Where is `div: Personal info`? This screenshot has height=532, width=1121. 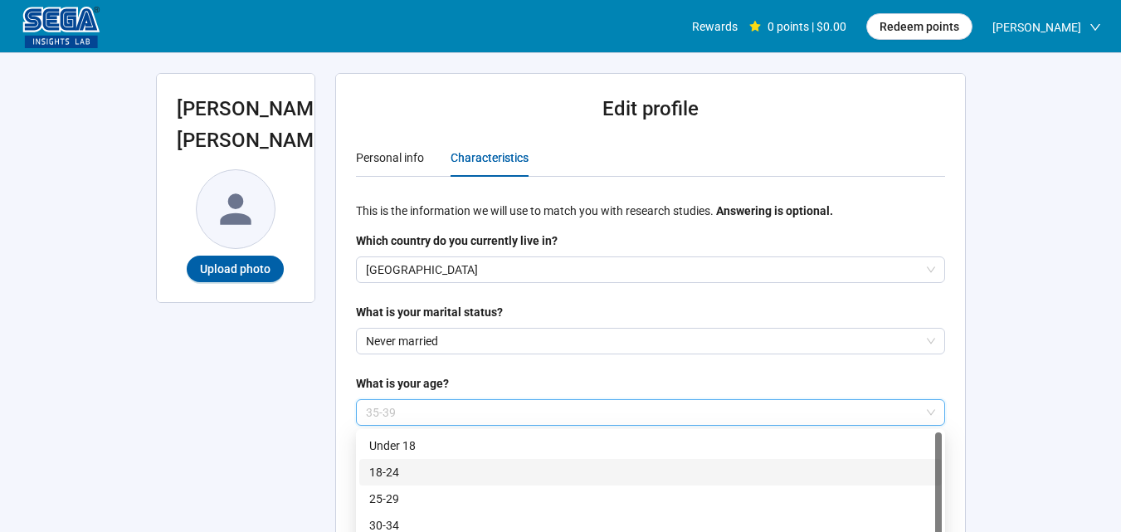
div: Personal info is located at coordinates (390, 158).